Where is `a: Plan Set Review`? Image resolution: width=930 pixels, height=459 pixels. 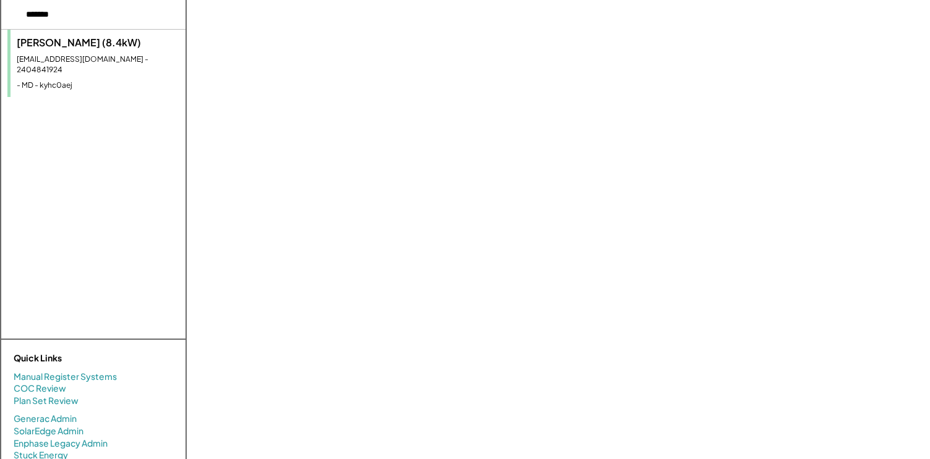
a: Plan Set Review is located at coordinates (46, 401).